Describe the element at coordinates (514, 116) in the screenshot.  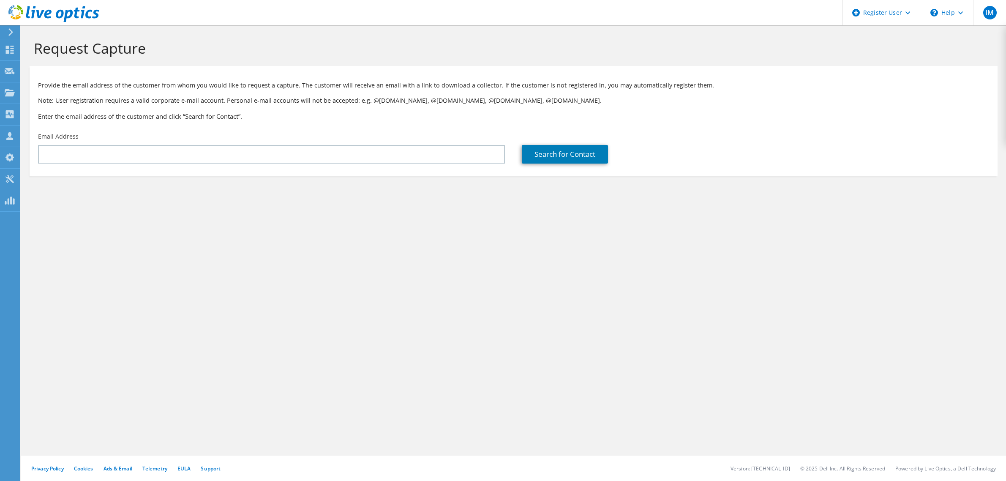
I see `h3: Enter the email address of the customer and click “Search for Contact”.` at that location.